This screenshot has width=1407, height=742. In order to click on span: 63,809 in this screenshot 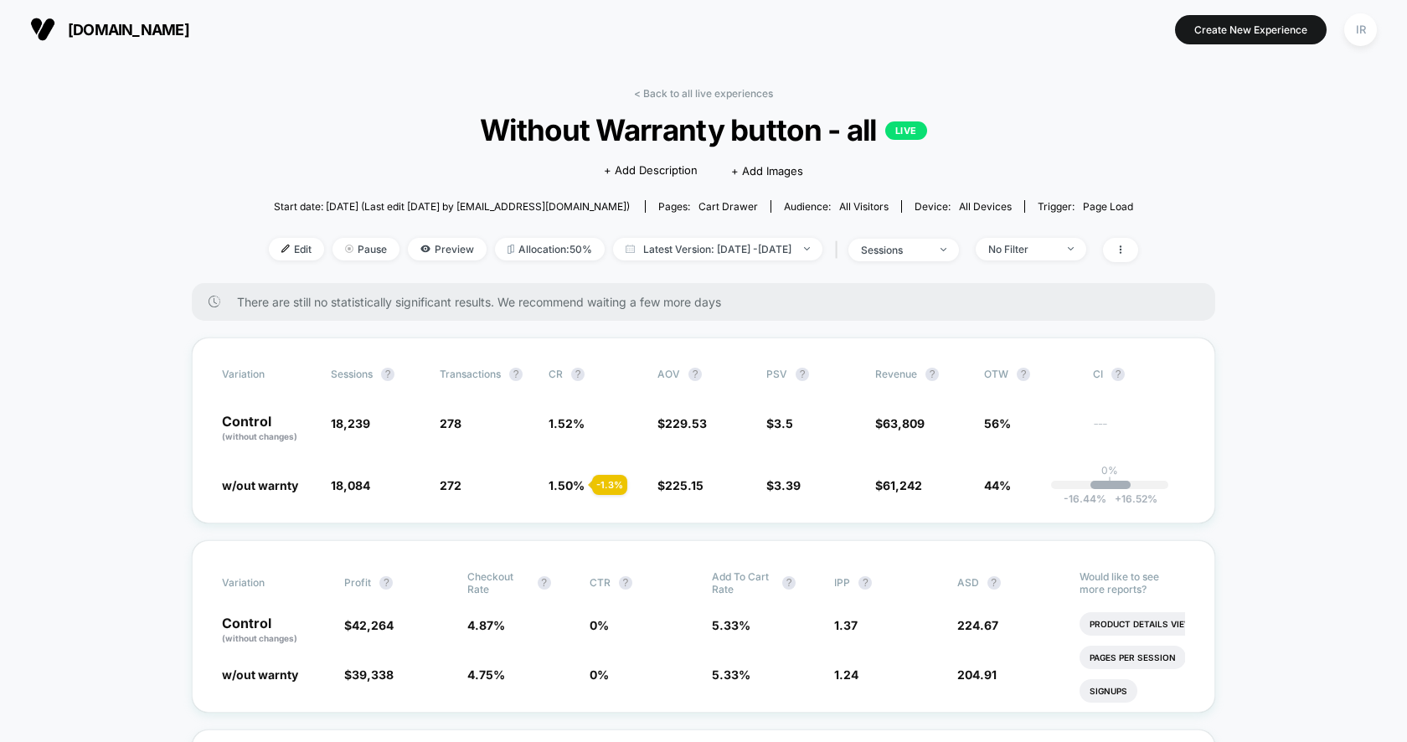, I will do `click(904, 423)`.